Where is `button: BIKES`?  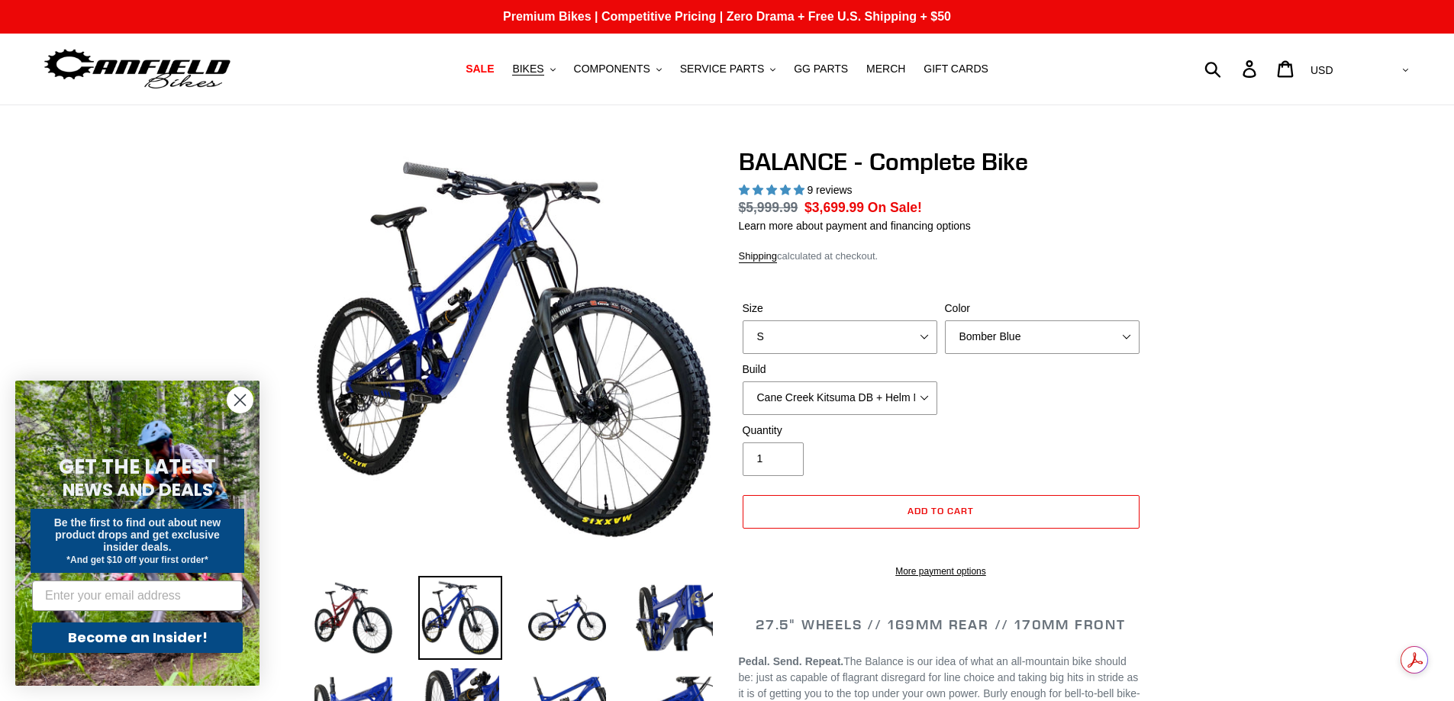
button: BIKES is located at coordinates (533, 69).